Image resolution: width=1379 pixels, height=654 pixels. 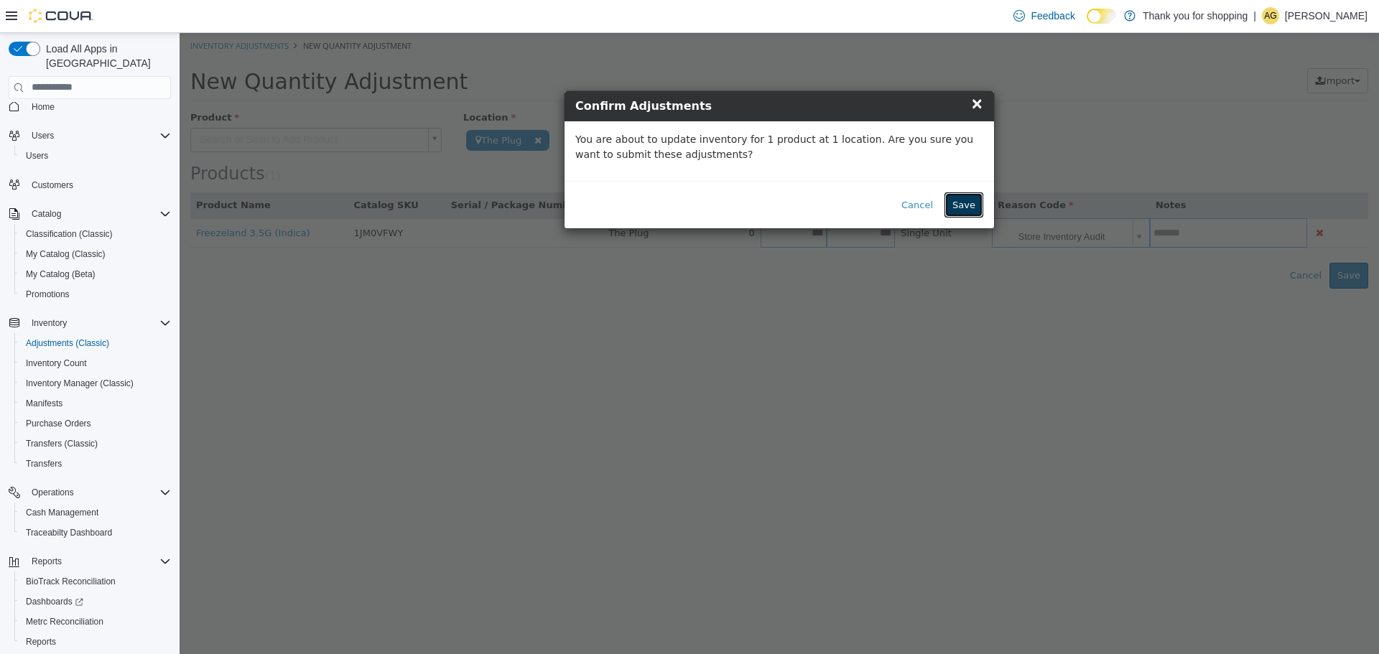 I want to click on a: Traceabilty Dashboard, so click(x=69, y=533).